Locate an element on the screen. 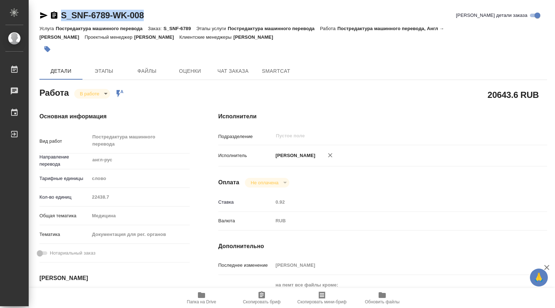  span: Оценки is located at coordinates (190, 71).